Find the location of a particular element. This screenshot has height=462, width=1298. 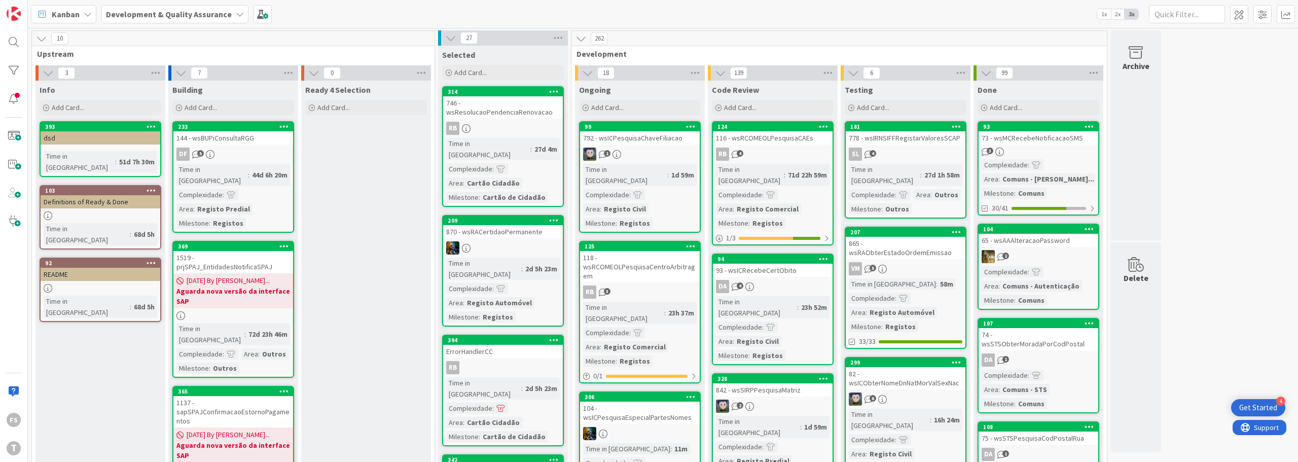

div: 842 - wsSIRPPesquisaMatriz is located at coordinates (773, 390).